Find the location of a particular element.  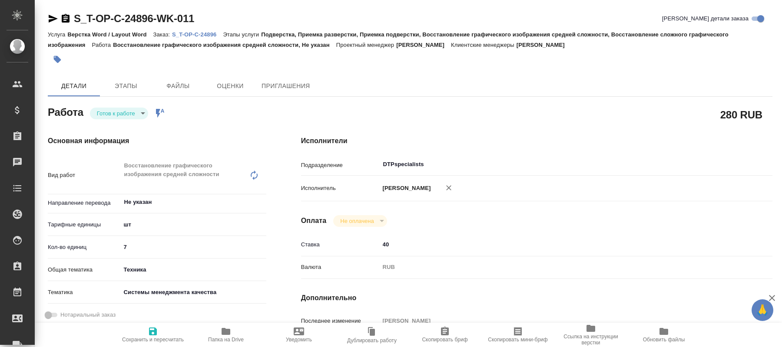

p: Общая тематика is located at coordinates (84, 270).